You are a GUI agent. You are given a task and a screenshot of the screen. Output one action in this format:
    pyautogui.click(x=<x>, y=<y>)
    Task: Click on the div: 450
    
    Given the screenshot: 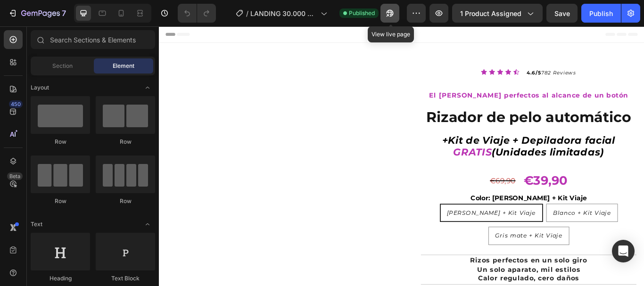 What is the action you would take?
    pyautogui.click(x=16, y=104)
    